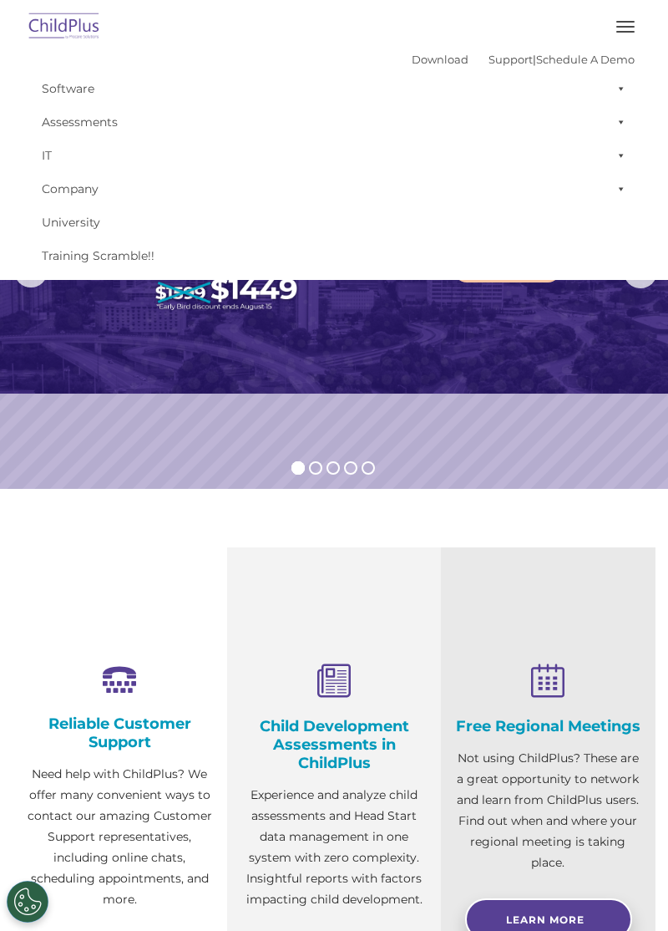 This screenshot has width=668, height=931. What do you see at coordinates (334, 744) in the screenshot?
I see `h4: Child Development Assessments in ChildPlus` at bounding box center [334, 744].